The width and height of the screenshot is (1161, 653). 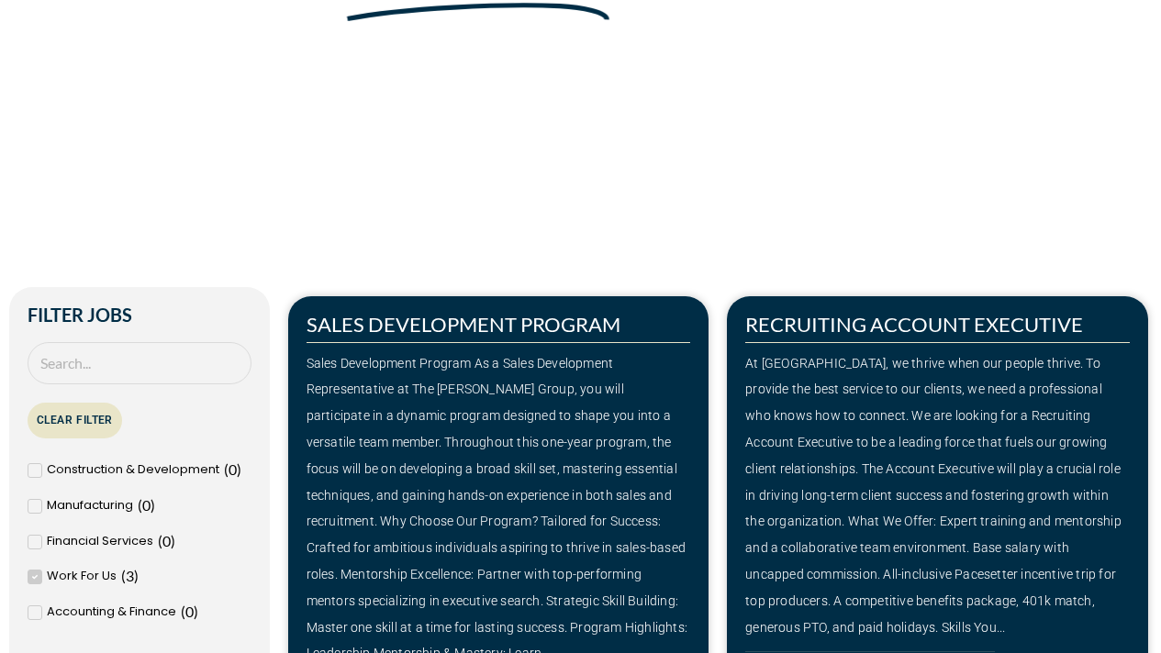 What do you see at coordinates (127, 46) in the screenshot?
I see `span: Jobs` at bounding box center [127, 46].